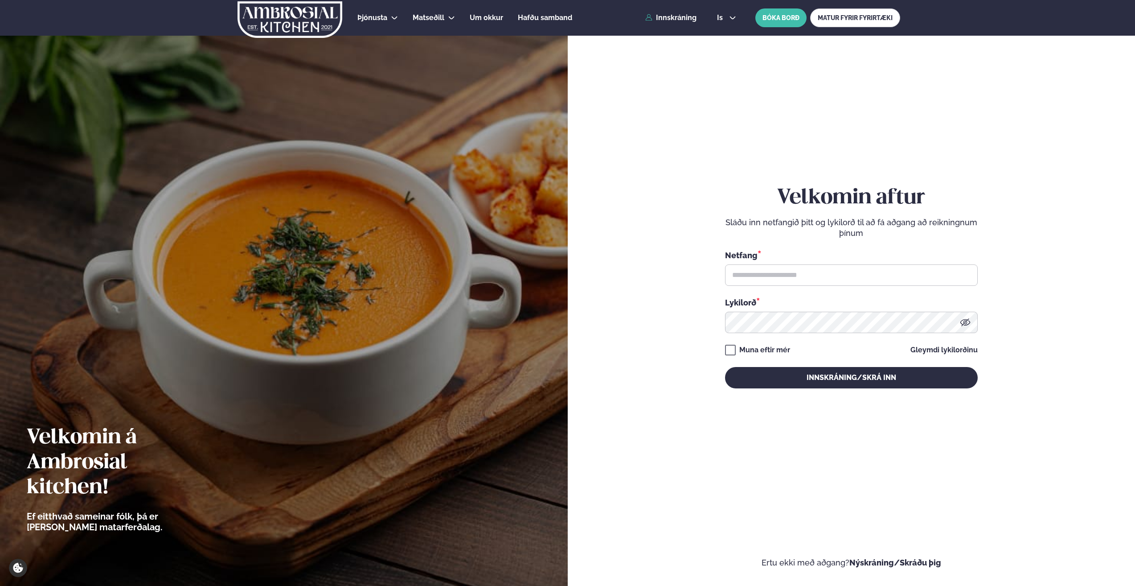  I want to click on span: Þjónusta, so click(372, 17).